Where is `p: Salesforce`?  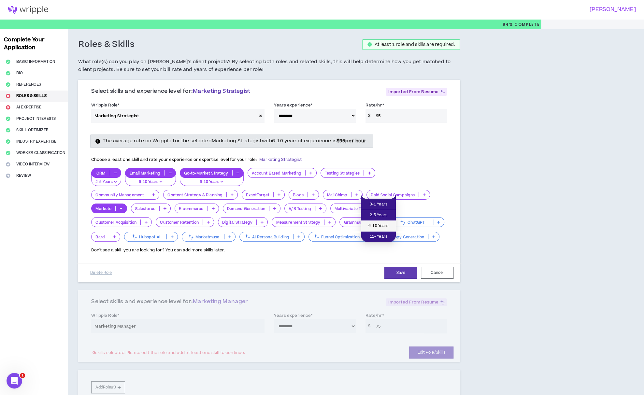 p: Salesforce is located at coordinates (145, 208).